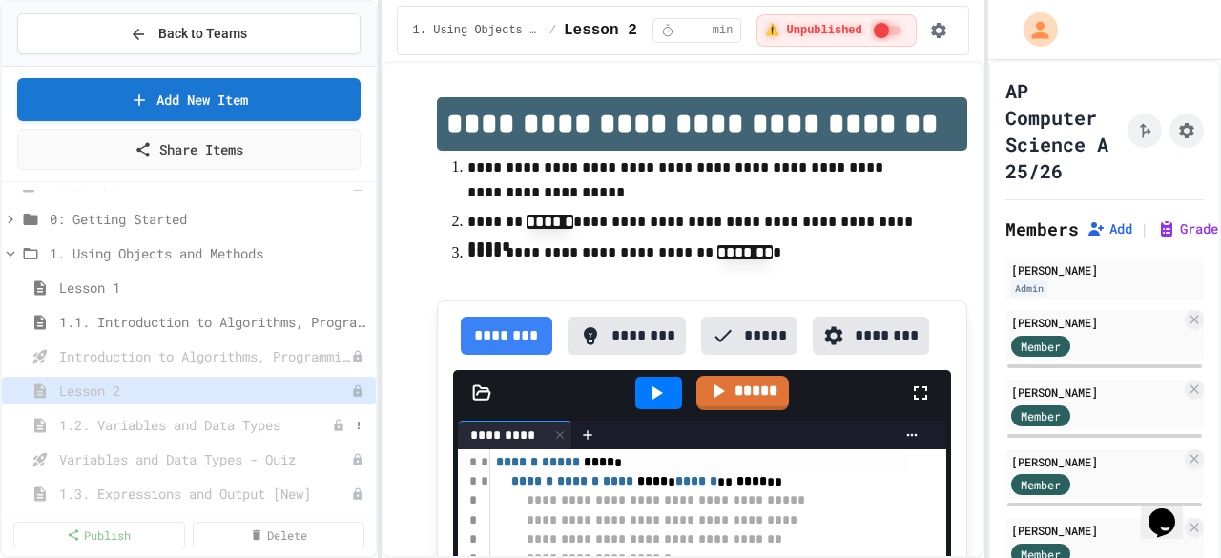 Image resolution: width=1221 pixels, height=558 pixels. Describe the element at coordinates (205, 493) in the screenshot. I see `span: 1.3. Expressions and Output [New]` at that location.